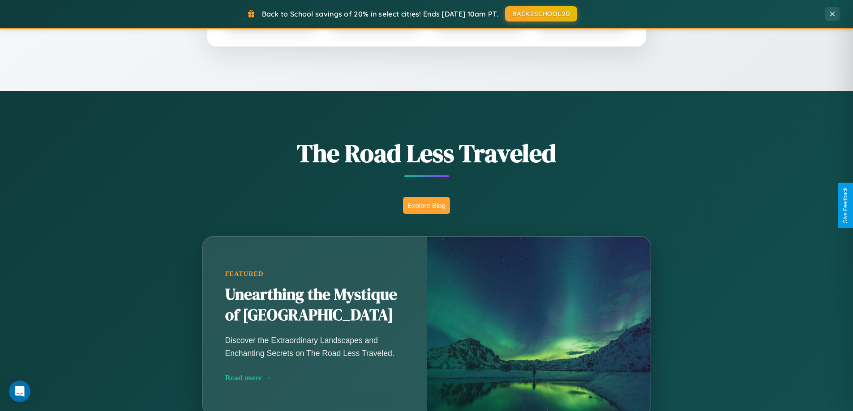 The width and height of the screenshot is (853, 411). What do you see at coordinates (315, 347) in the screenshot?
I see `p: Discover the Extraordinary Landscapes and Enchanting Secrets on The Road Less Traveled.` at bounding box center [315, 347].